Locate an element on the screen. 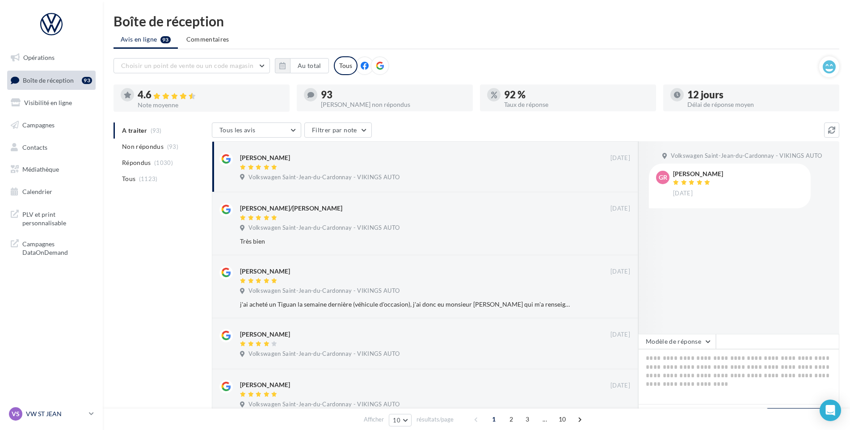 This screenshot has height=430, width=850. span: (1030) is located at coordinates (164, 163).